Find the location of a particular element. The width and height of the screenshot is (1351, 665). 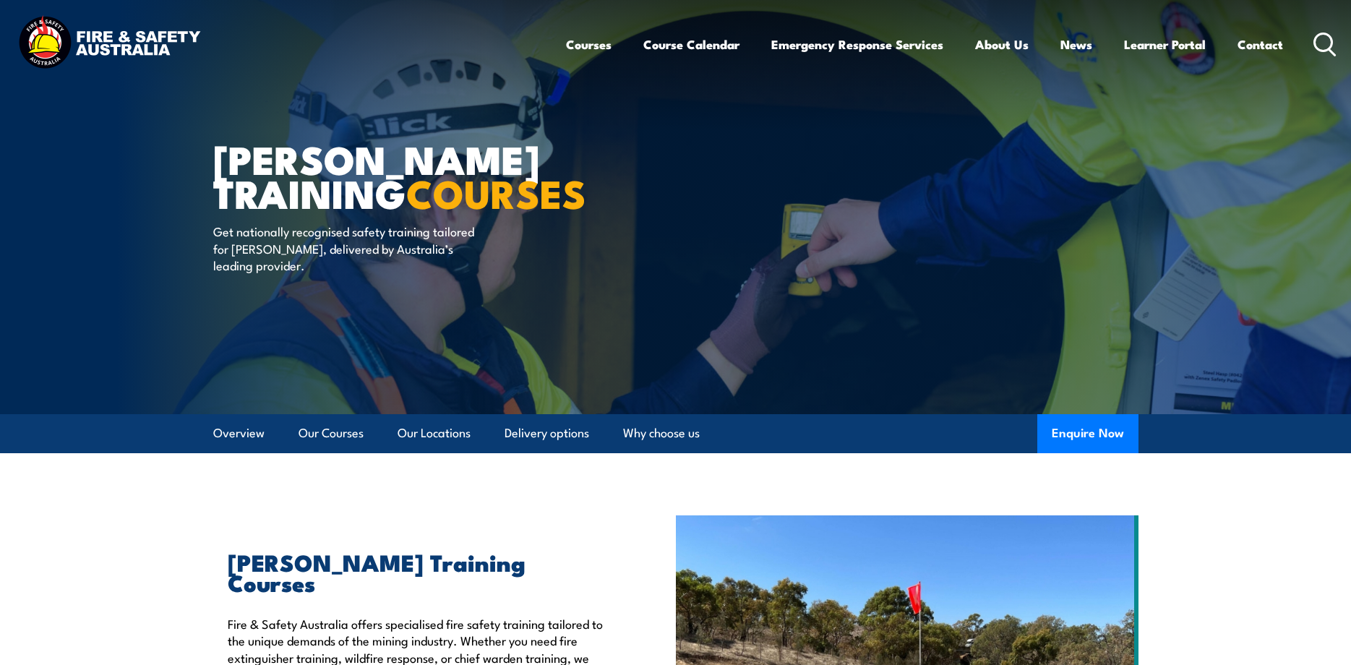

a: Contact is located at coordinates (1260, 44).